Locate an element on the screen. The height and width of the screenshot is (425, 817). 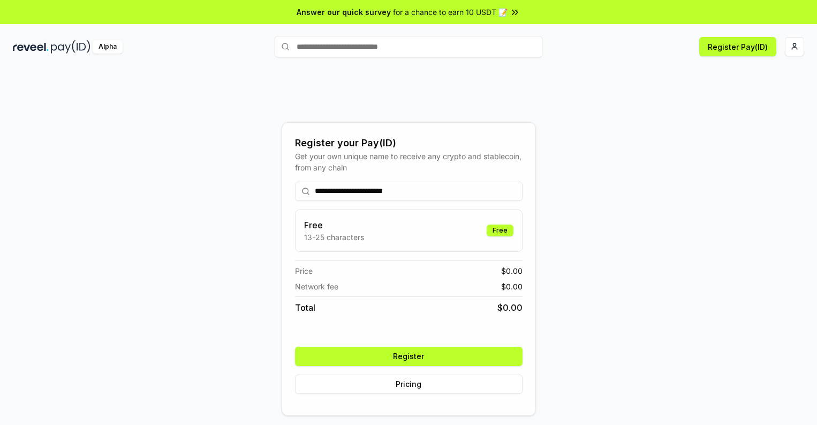
button: Register is located at coordinates (409, 356).